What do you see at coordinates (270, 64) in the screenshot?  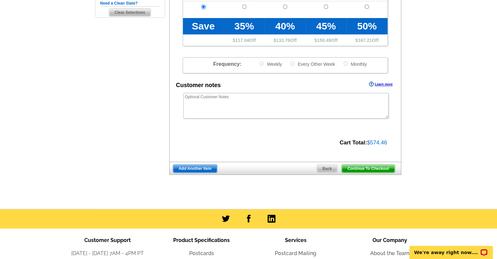 I see `label: Weekly` at bounding box center [270, 64].